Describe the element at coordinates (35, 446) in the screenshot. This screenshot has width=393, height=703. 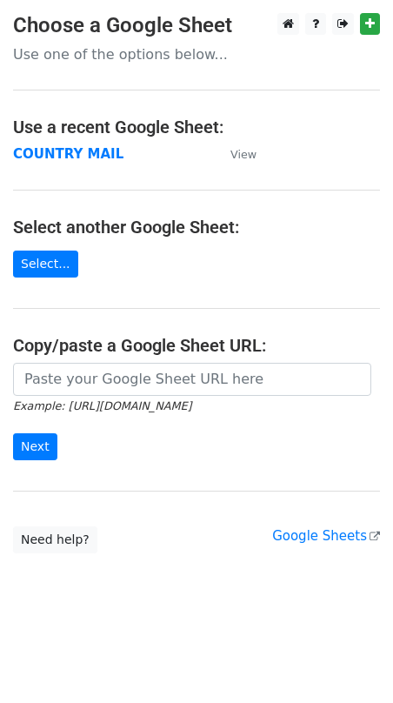
I see `input: Next` at that location.